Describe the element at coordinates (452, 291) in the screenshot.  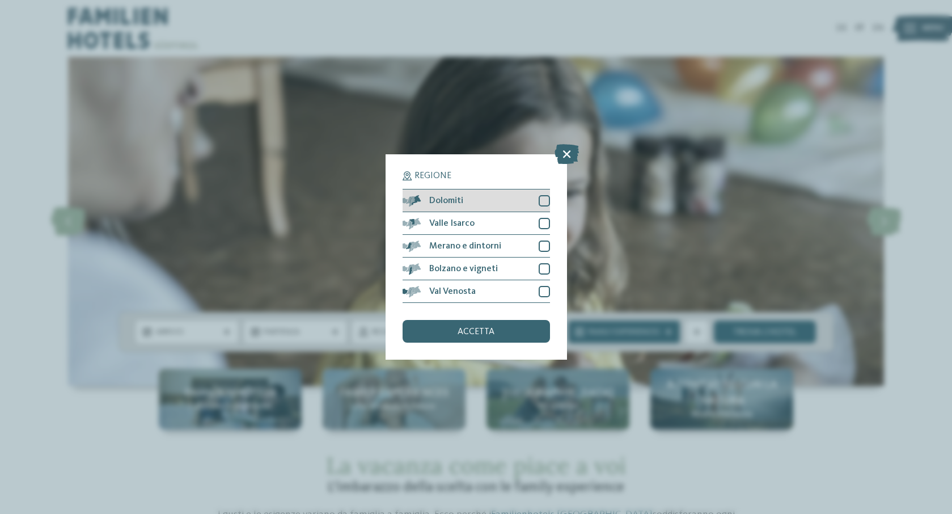
I see `span: Val Venosta` at that location.